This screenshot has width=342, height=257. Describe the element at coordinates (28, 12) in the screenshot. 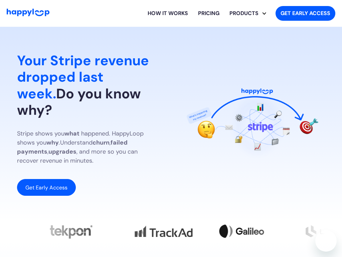

I see `img: HappyLoop Logo` at that location.